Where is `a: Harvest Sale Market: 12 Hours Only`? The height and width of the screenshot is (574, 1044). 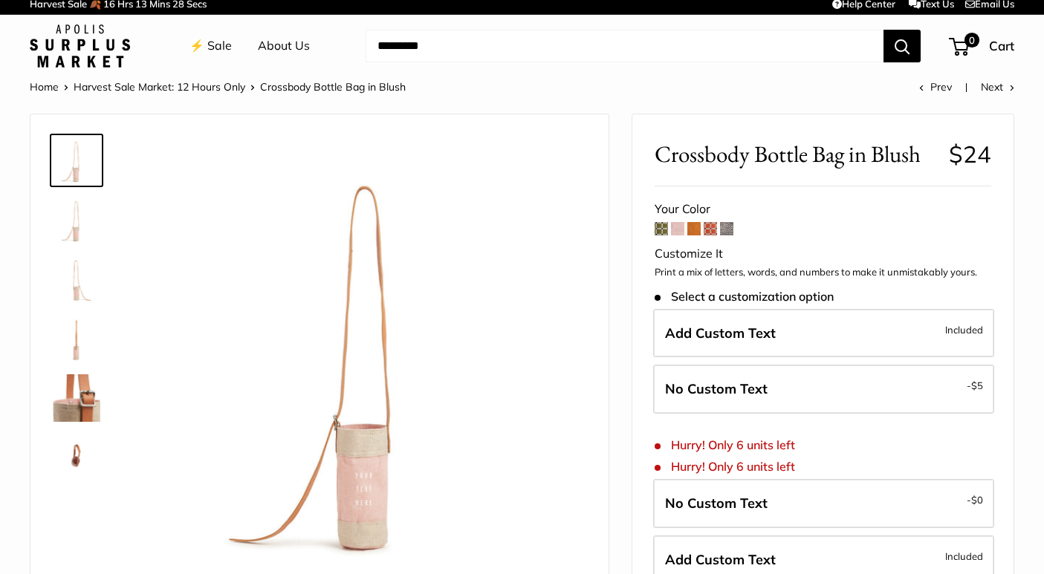 a: Harvest Sale Market: 12 Hours Only is located at coordinates (159, 87).